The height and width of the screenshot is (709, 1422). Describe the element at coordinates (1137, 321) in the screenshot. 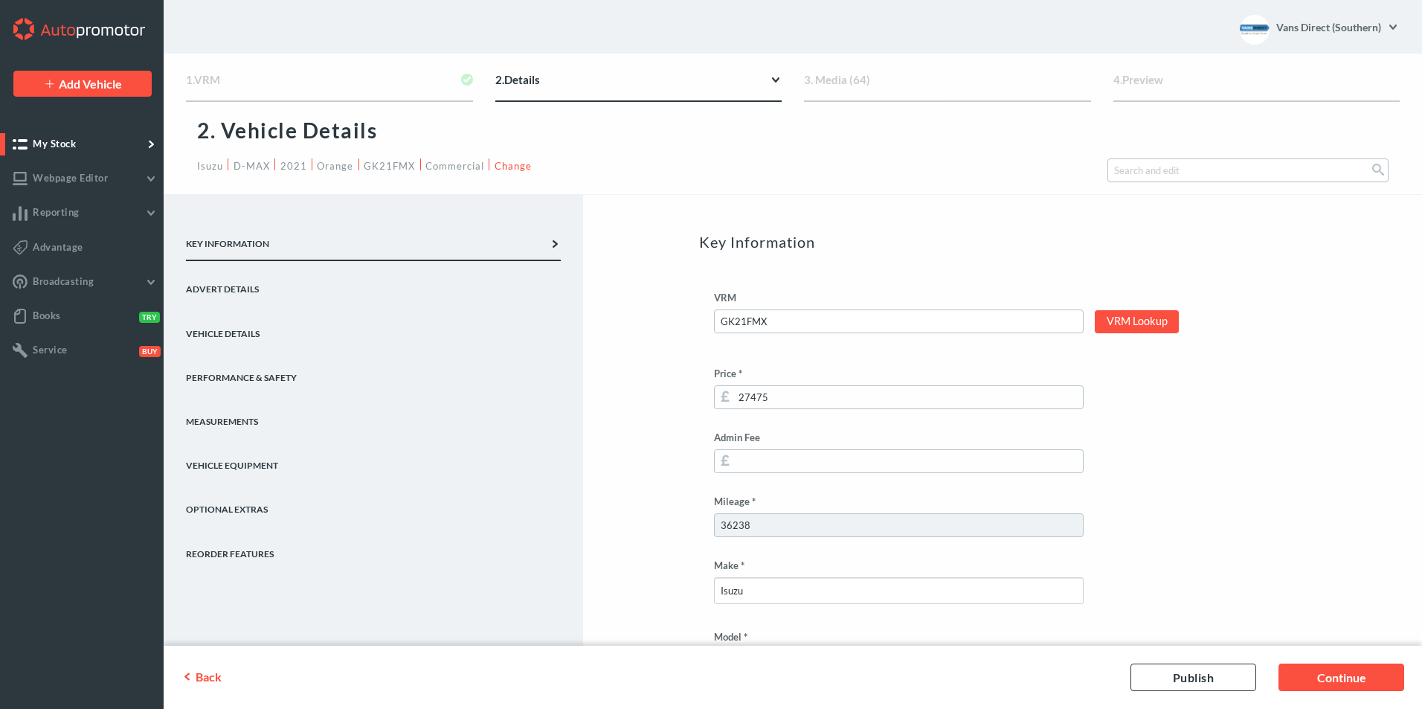

I see `a: VRM Lookup` at that location.